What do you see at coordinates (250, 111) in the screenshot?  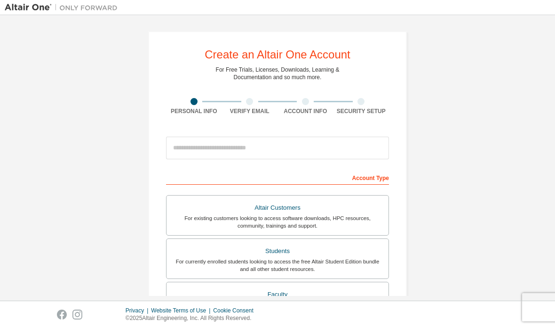 I see `div: Verify Email` at bounding box center [250, 111].